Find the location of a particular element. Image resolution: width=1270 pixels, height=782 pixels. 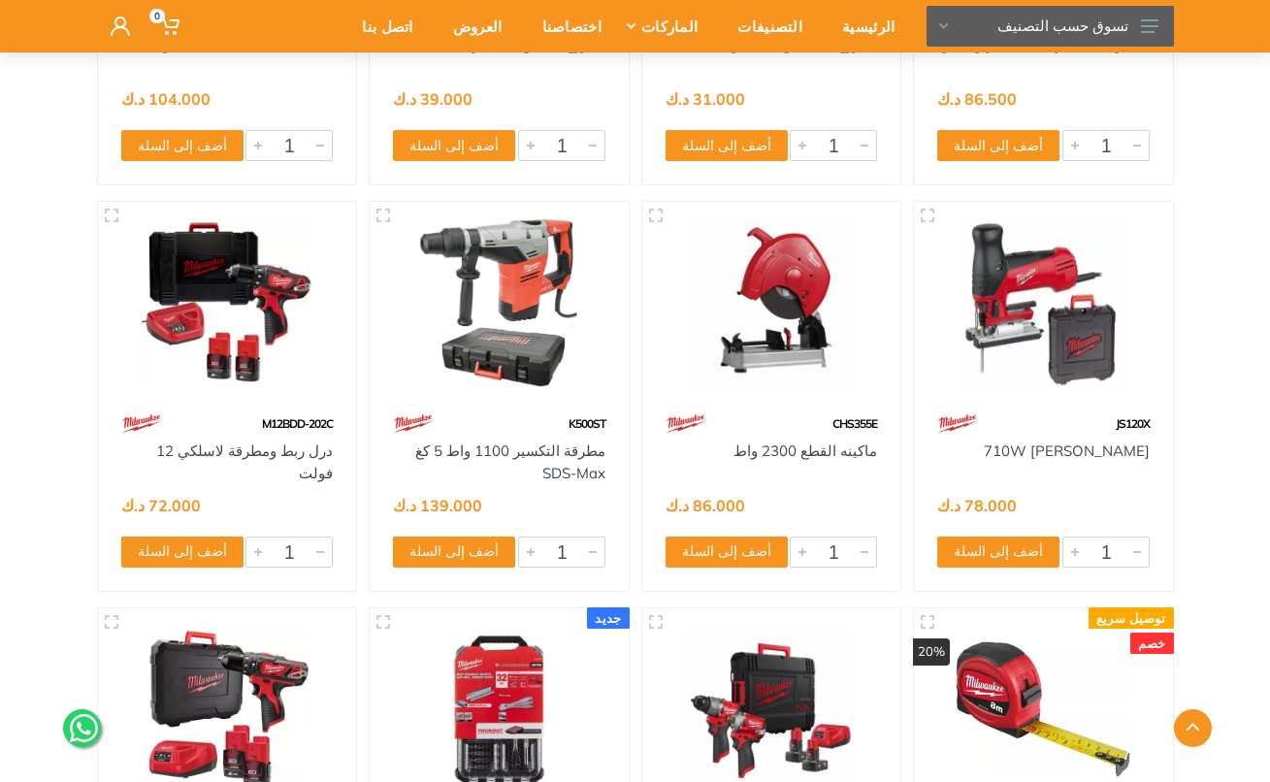

img: Royal Tools - درل ربط ومطرقة لاسلكي 12 فولت is located at coordinates (227, 303).